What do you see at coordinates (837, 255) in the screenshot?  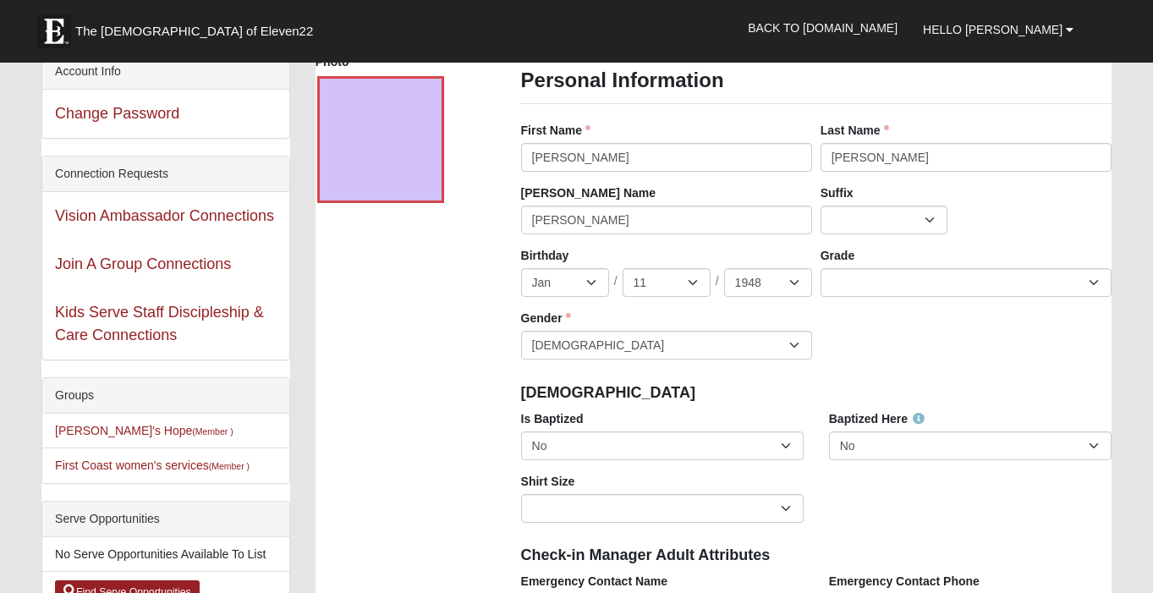 I see `label: Grade` at bounding box center [837, 255].